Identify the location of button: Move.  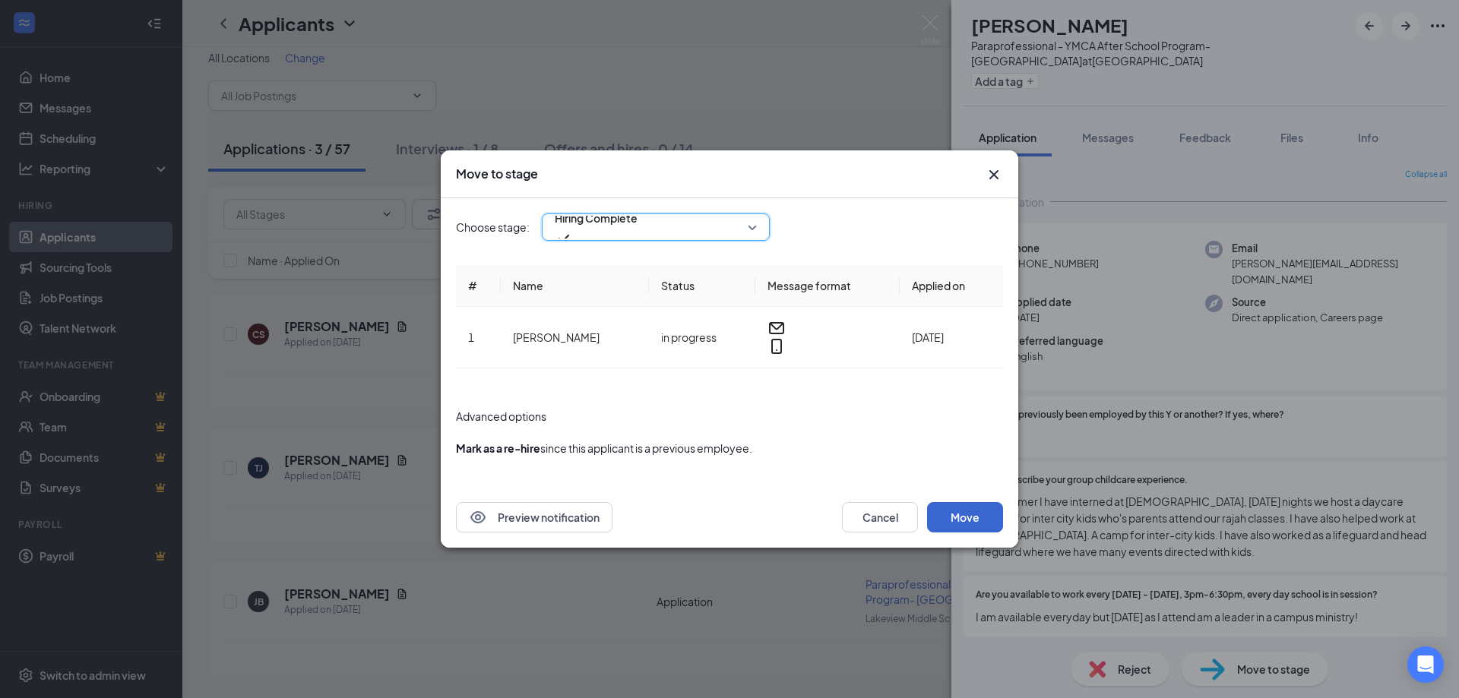
(965, 517).